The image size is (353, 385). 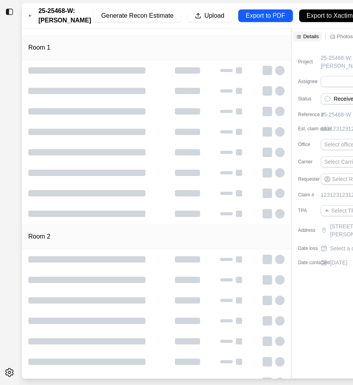 What do you see at coordinates (215, 16) in the screenshot?
I see `p: Upload` at bounding box center [215, 16].